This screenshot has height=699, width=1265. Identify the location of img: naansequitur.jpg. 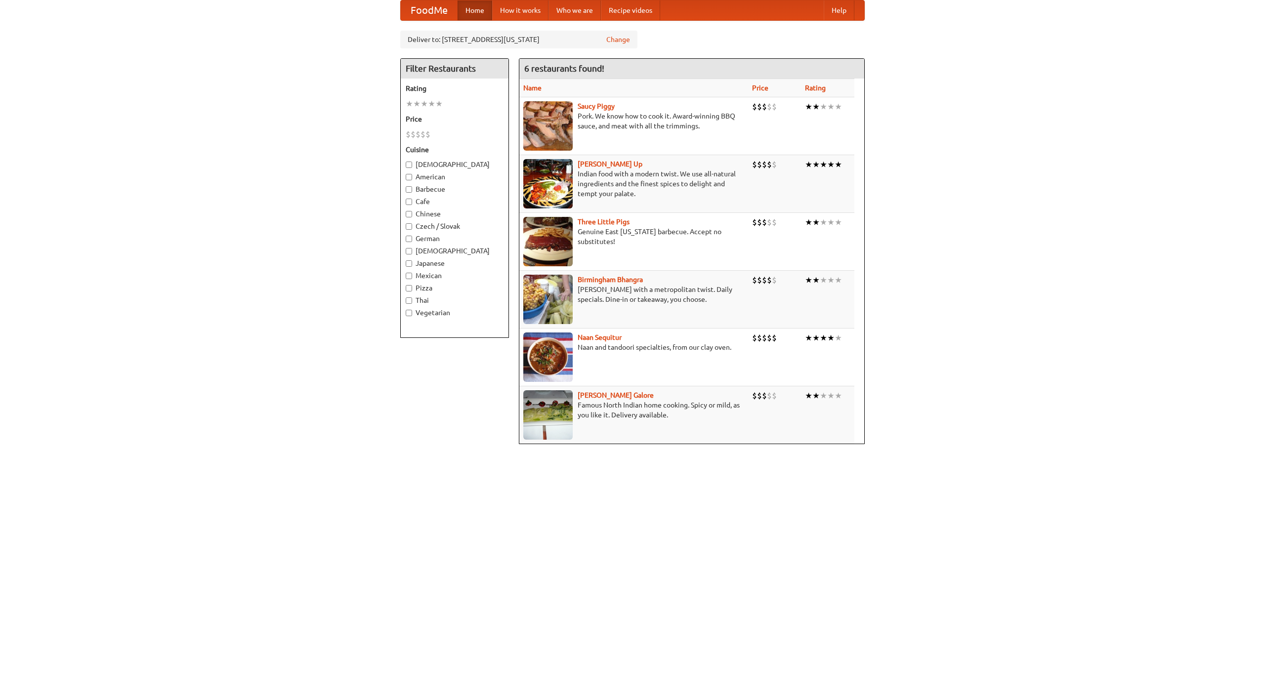
(548, 357).